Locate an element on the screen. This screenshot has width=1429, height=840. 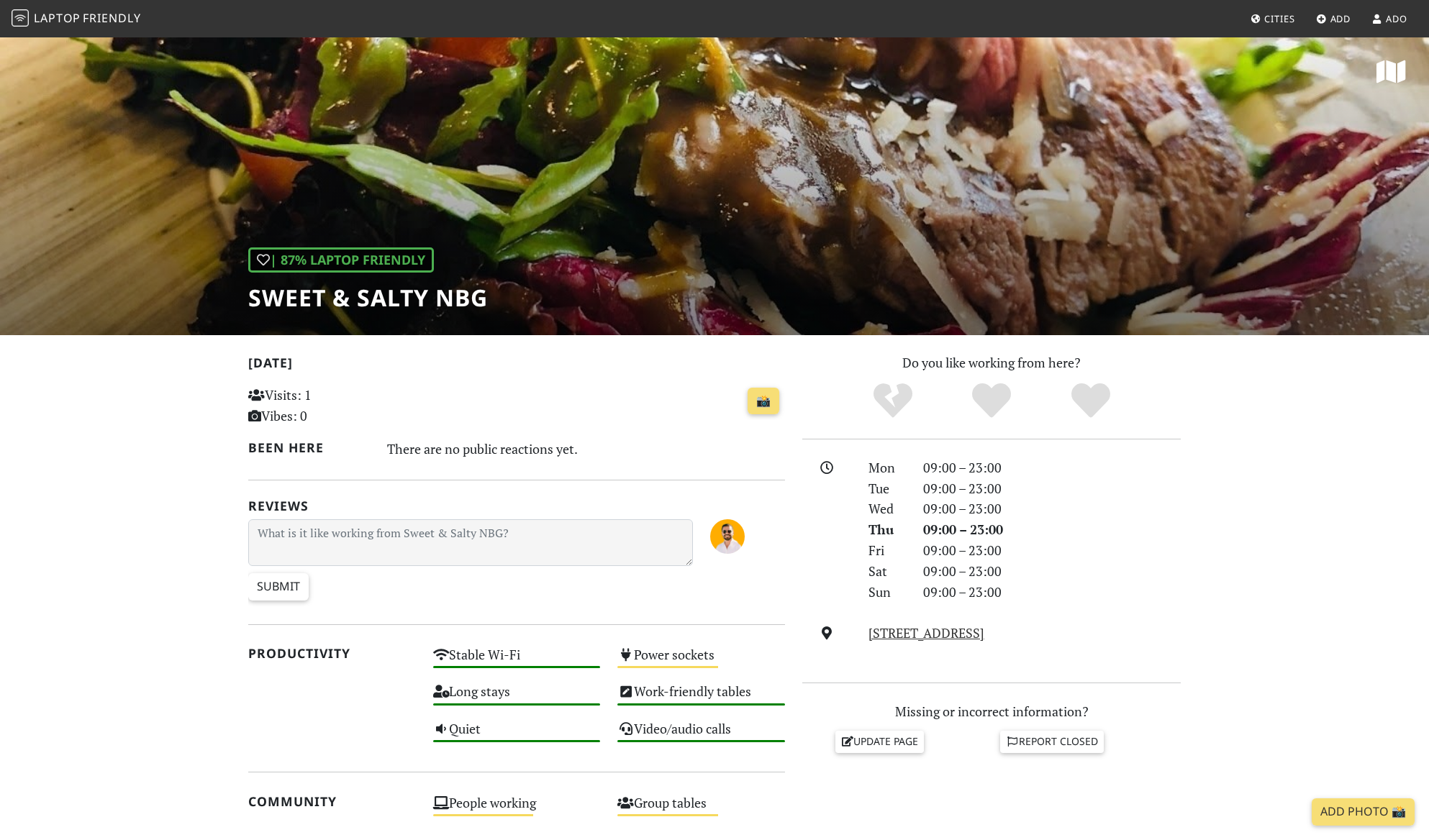
img: 6837-ado.jpg is located at coordinates (728, 536).